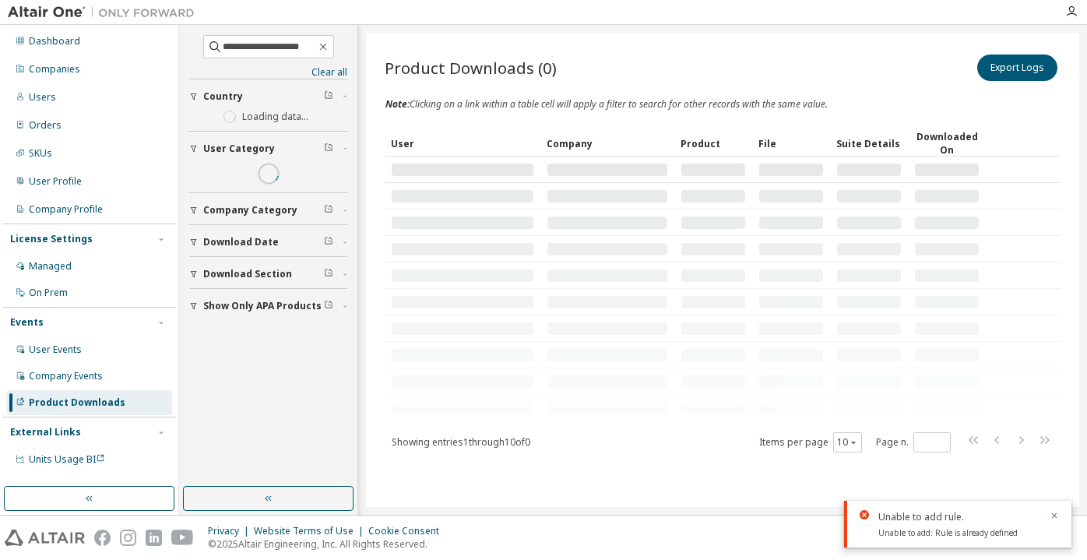 Image resolution: width=1087 pixels, height=560 pixels. Describe the element at coordinates (48, 293) in the screenshot. I see `div: On Prem` at that location.